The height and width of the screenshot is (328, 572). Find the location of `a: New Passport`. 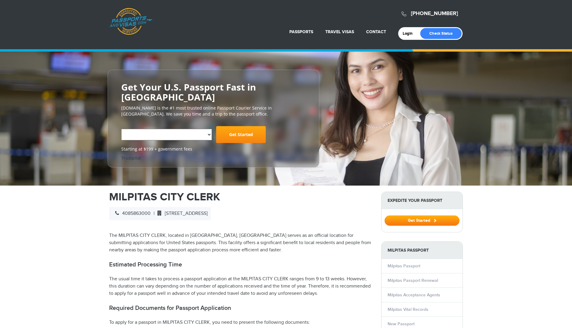

a: New Passport is located at coordinates (401, 324).